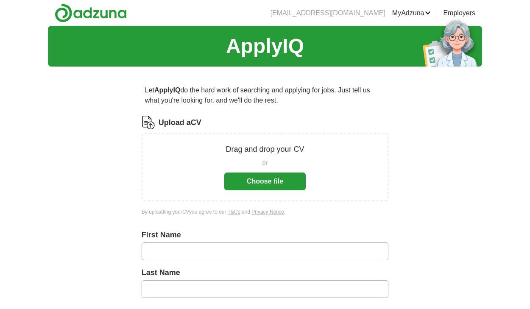 The height and width of the screenshot is (309, 530). Describe the element at coordinates (148, 122) in the screenshot. I see `img: CV Icon` at that location.